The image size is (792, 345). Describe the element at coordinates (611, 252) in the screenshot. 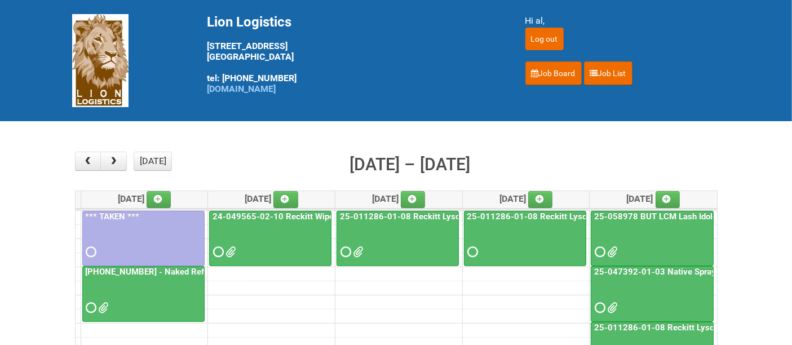

I see `span: MDN 25-058978-01-08.xlsx JNF 25-058978-01 BUT LCM Lash Idole US Retest.doc` at that location.